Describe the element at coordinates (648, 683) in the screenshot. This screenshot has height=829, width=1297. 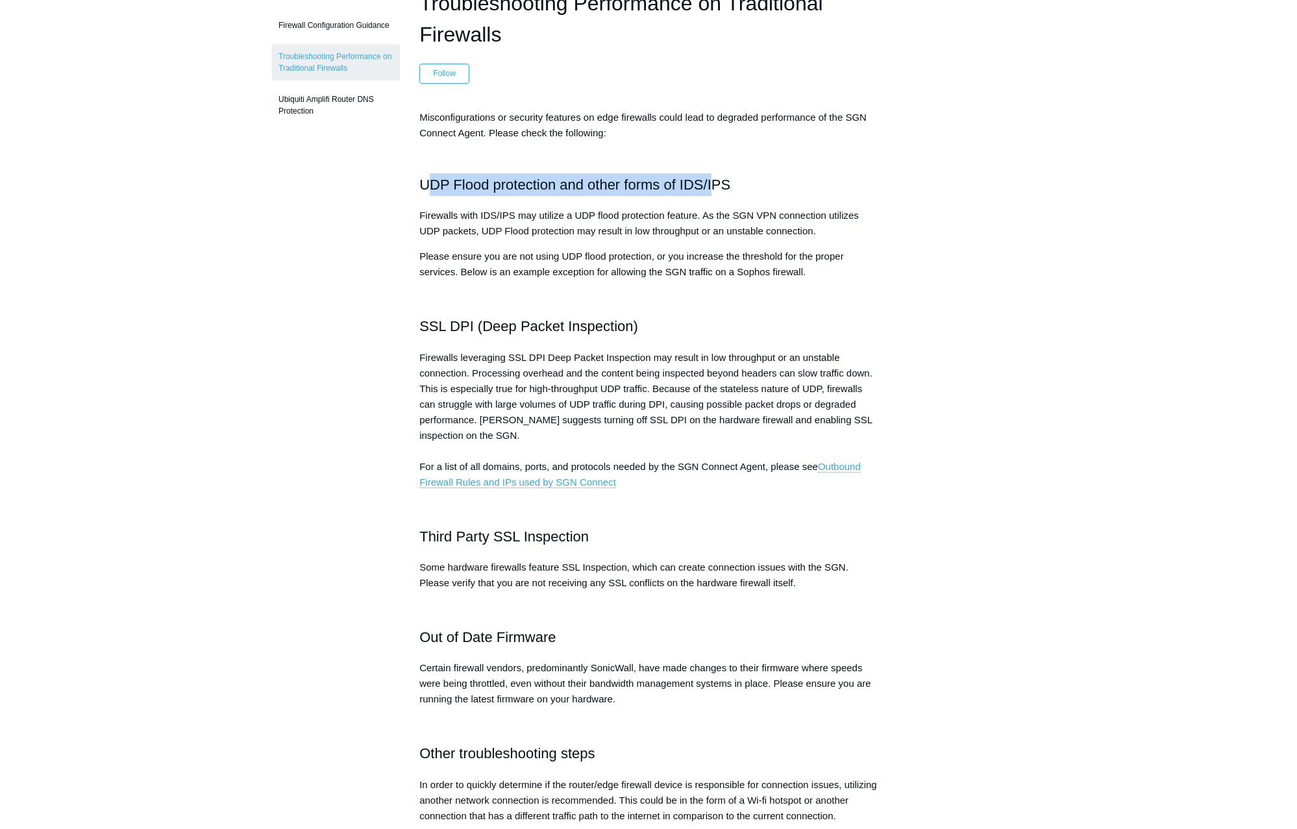
I see `p: Certain firewall vendors, predominantly SonicWall, have made changes to their firmware where spee...` at that location.